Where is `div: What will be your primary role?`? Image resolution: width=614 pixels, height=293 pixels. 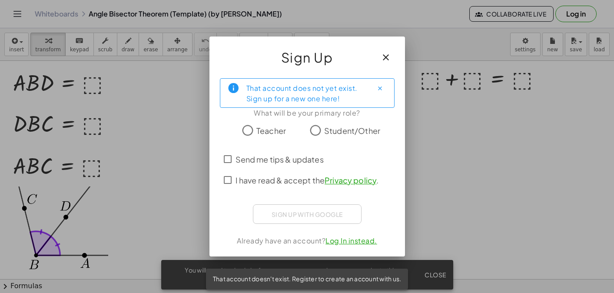 div: What will be your primary role? is located at coordinates (307, 113).